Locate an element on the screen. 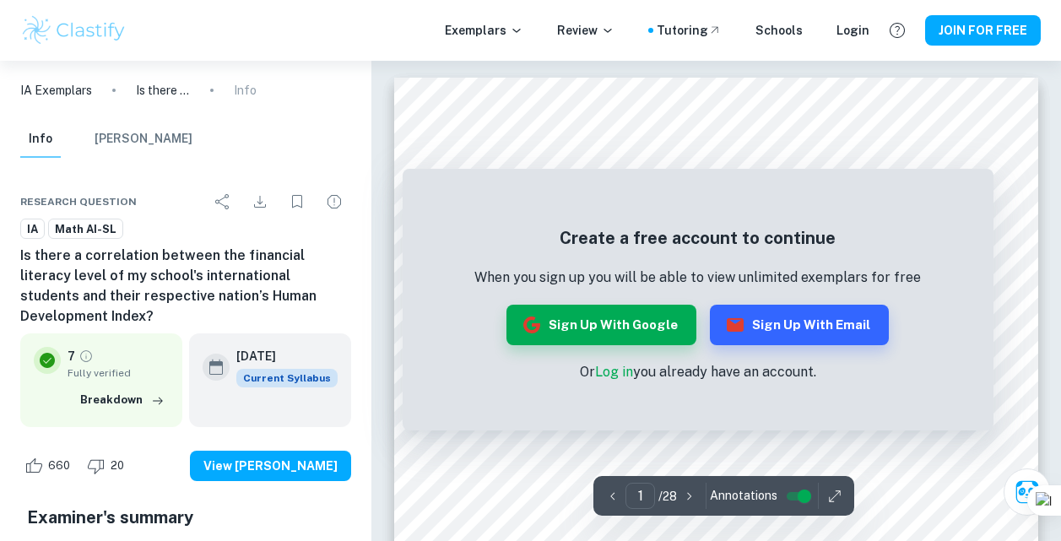 This screenshot has width=1061, height=541. a: Grade fully verified is located at coordinates (86, 356).